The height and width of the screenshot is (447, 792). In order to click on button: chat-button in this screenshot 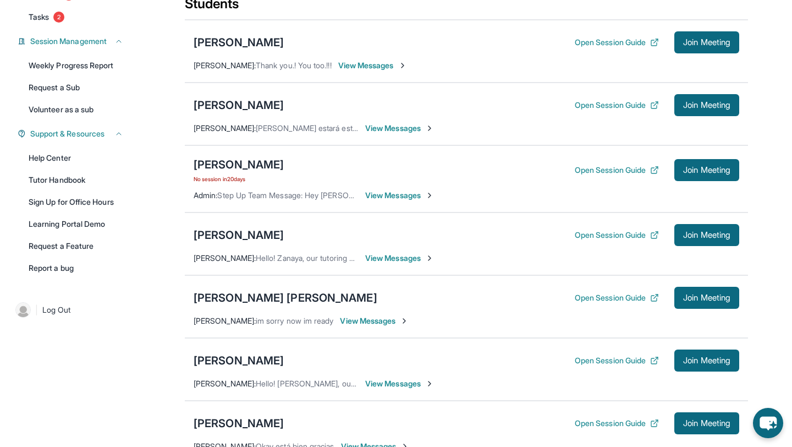, I will do `click(768, 423)`.